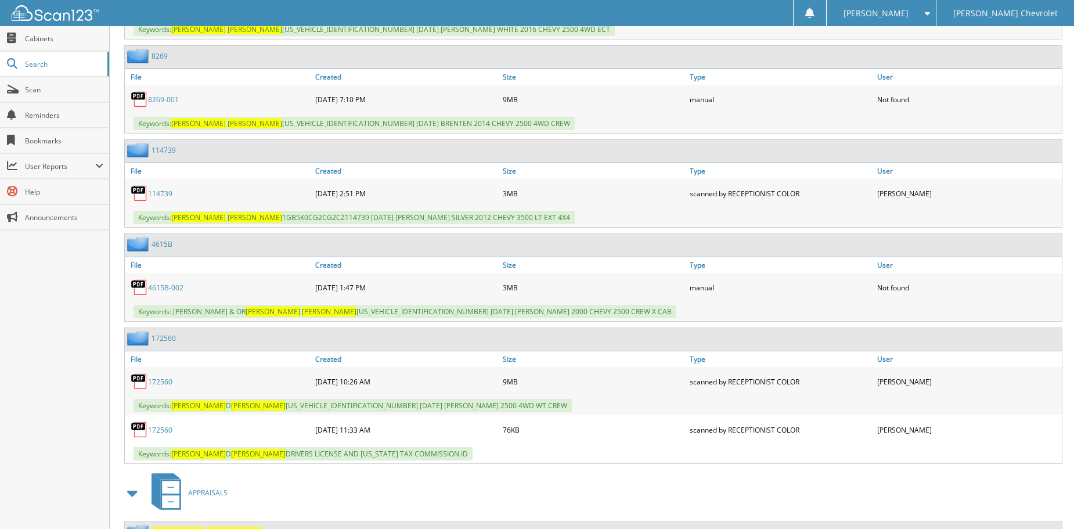 This screenshot has width=1074, height=529. Describe the element at coordinates (63, 64) in the screenshot. I see `span: Search` at that location.